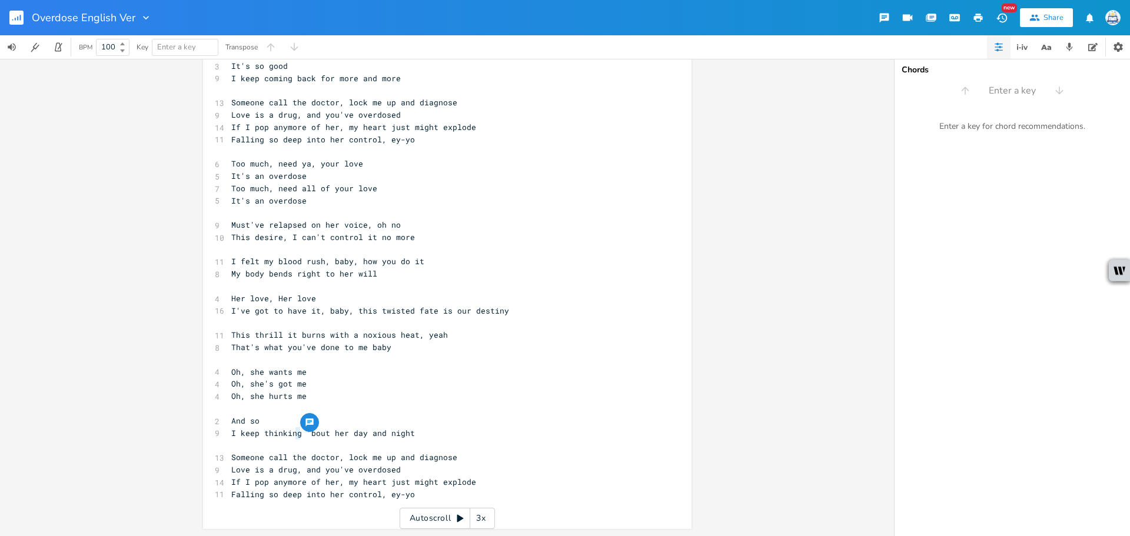 Image resolution: width=1130 pixels, height=536 pixels. What do you see at coordinates (1053, 18) in the screenshot?
I see `div: Share` at bounding box center [1053, 18].